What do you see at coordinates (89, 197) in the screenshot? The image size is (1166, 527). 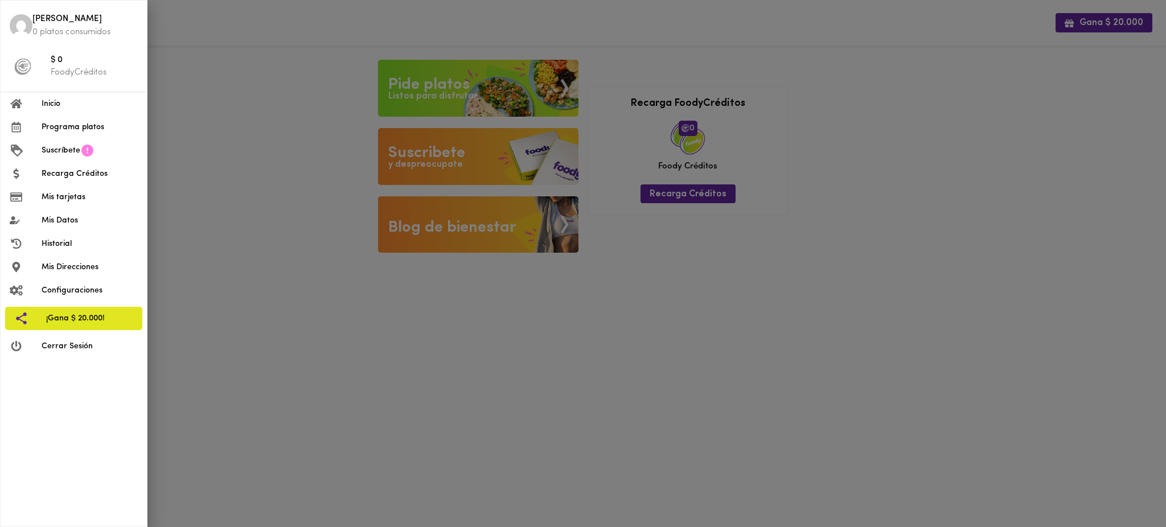 I see `span: Mis tarjetas` at bounding box center [89, 197].